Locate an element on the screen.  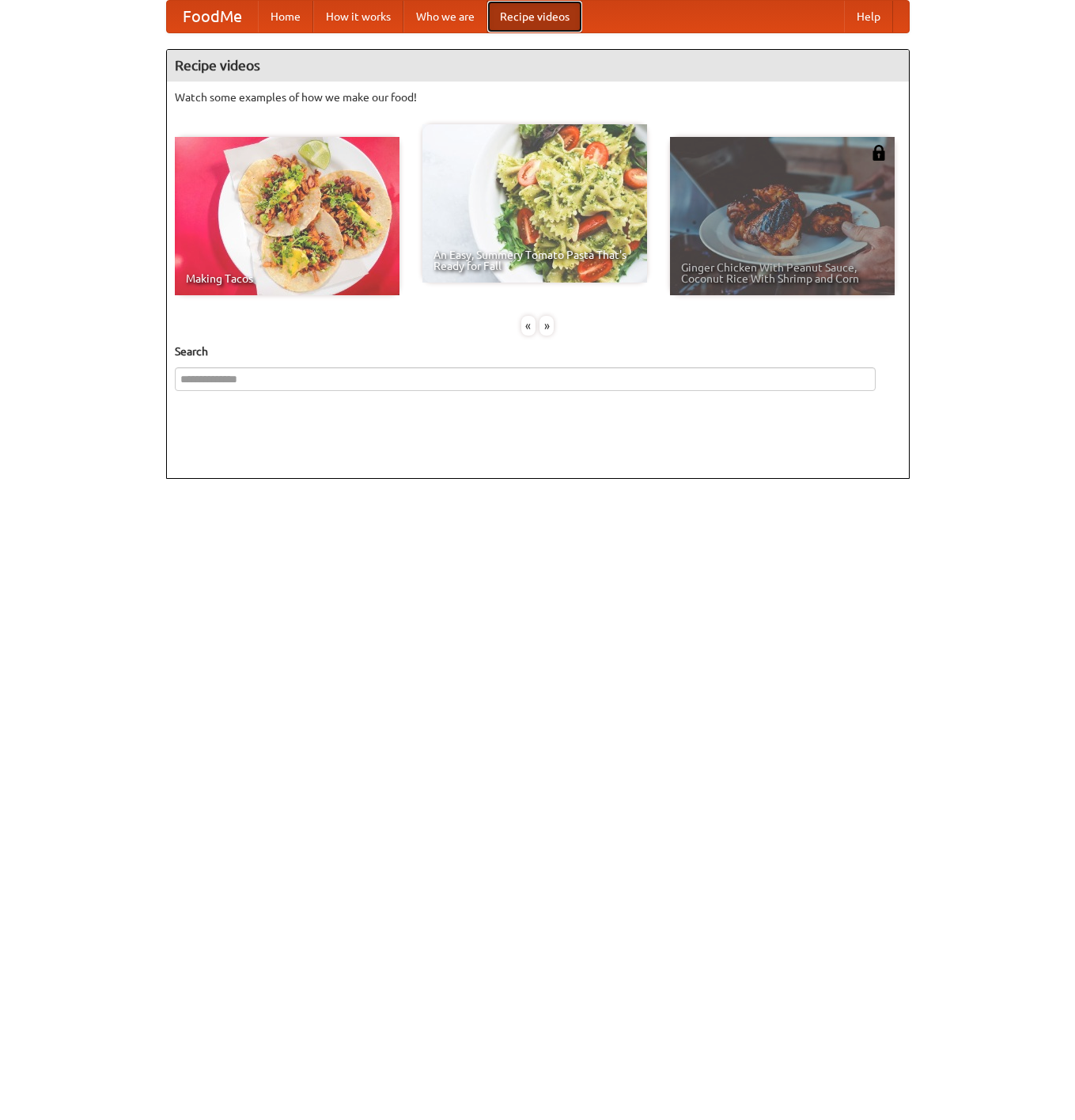
h4: Recipe videos is located at coordinates (538, 65).